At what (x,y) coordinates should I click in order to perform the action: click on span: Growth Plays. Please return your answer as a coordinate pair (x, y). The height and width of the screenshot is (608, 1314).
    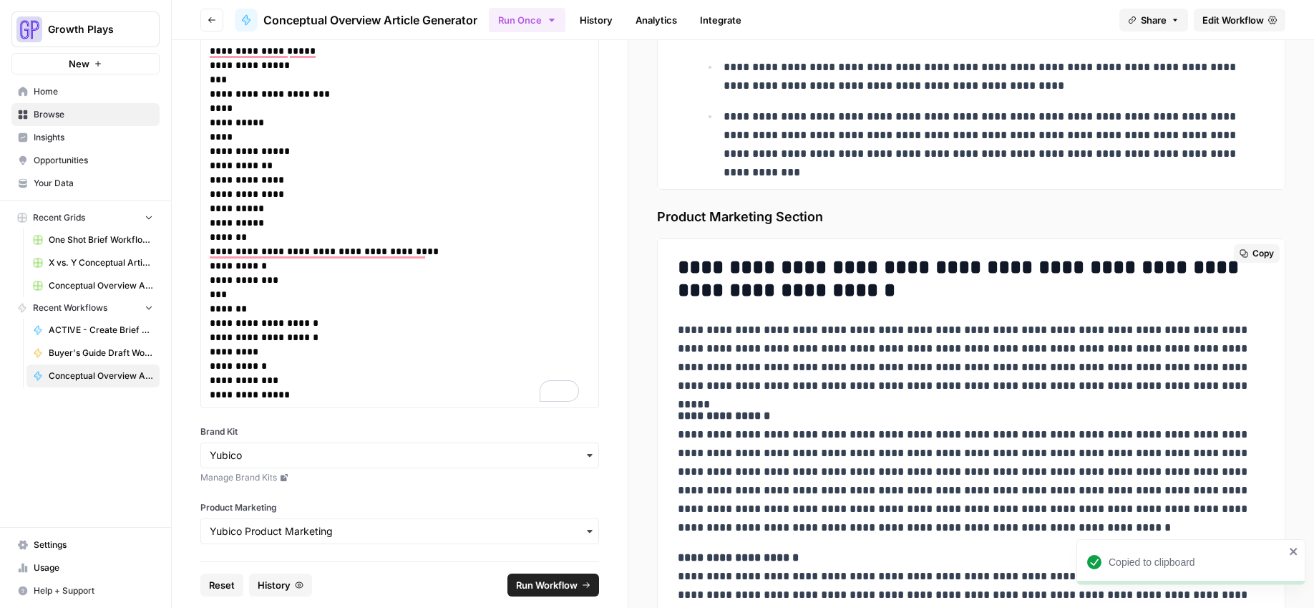
    Looking at the image, I should click on (91, 29).